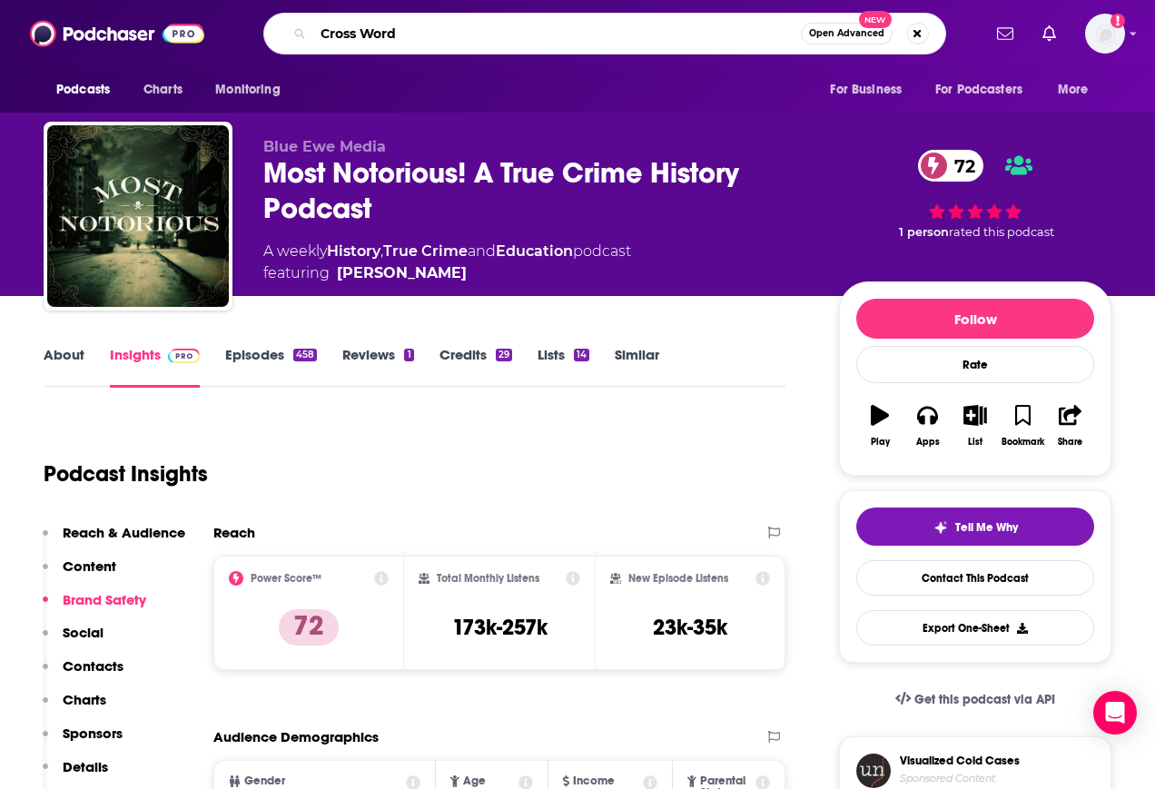  Describe the element at coordinates (162, 90) in the screenshot. I see `span: Charts` at that location.